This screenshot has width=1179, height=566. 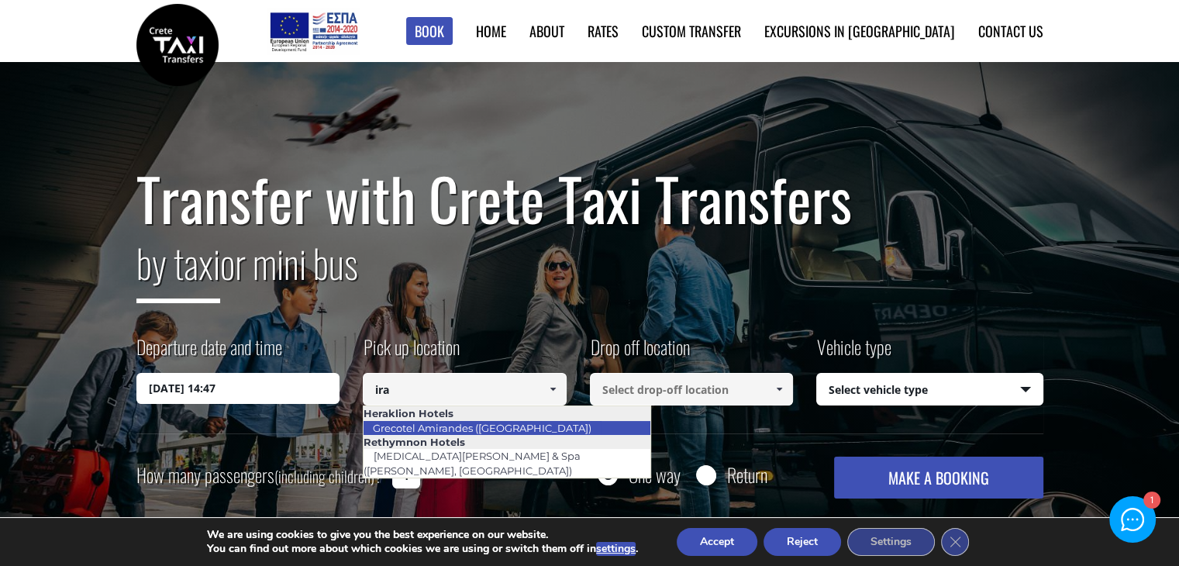 What do you see at coordinates (890, 542) in the screenshot?
I see `button: Settings` at bounding box center [890, 542].